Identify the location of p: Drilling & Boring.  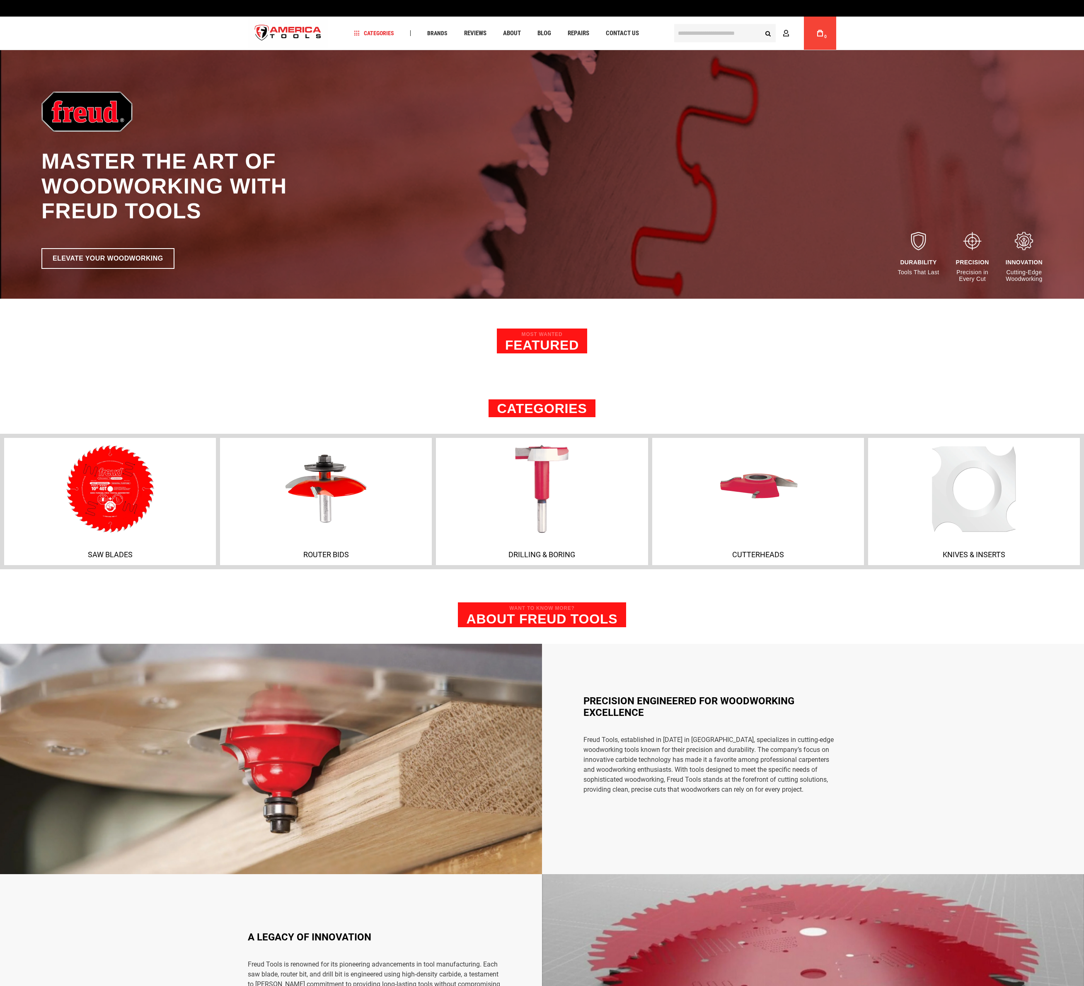
(542, 554).